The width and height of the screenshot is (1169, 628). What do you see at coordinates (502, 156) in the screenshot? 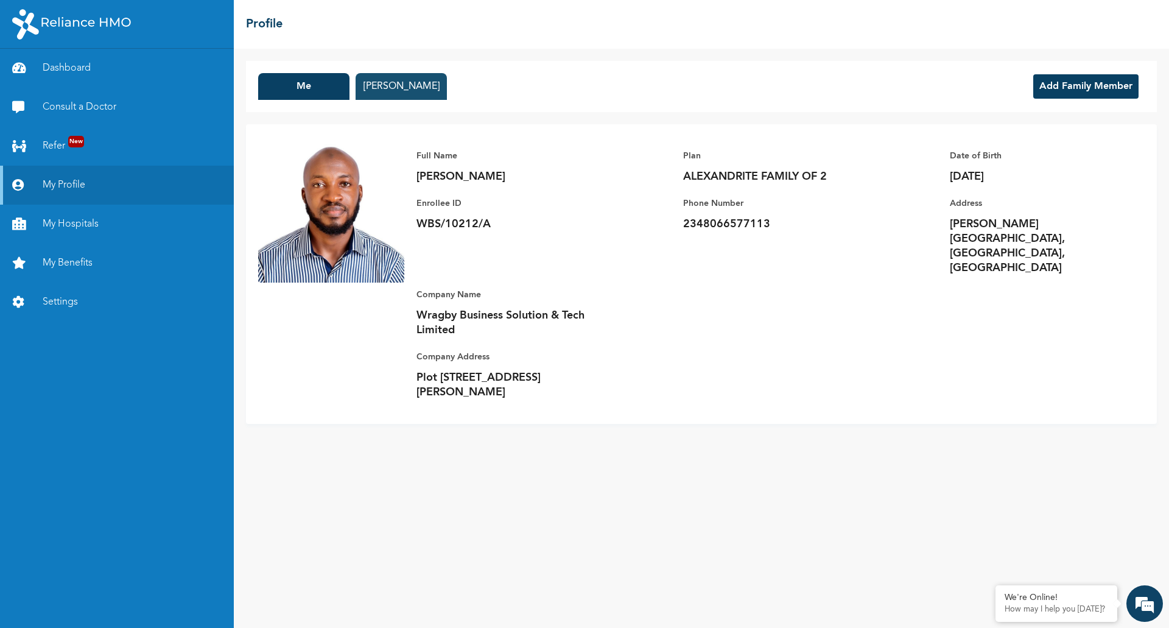
I see `p: Full Name` at bounding box center [502, 156].